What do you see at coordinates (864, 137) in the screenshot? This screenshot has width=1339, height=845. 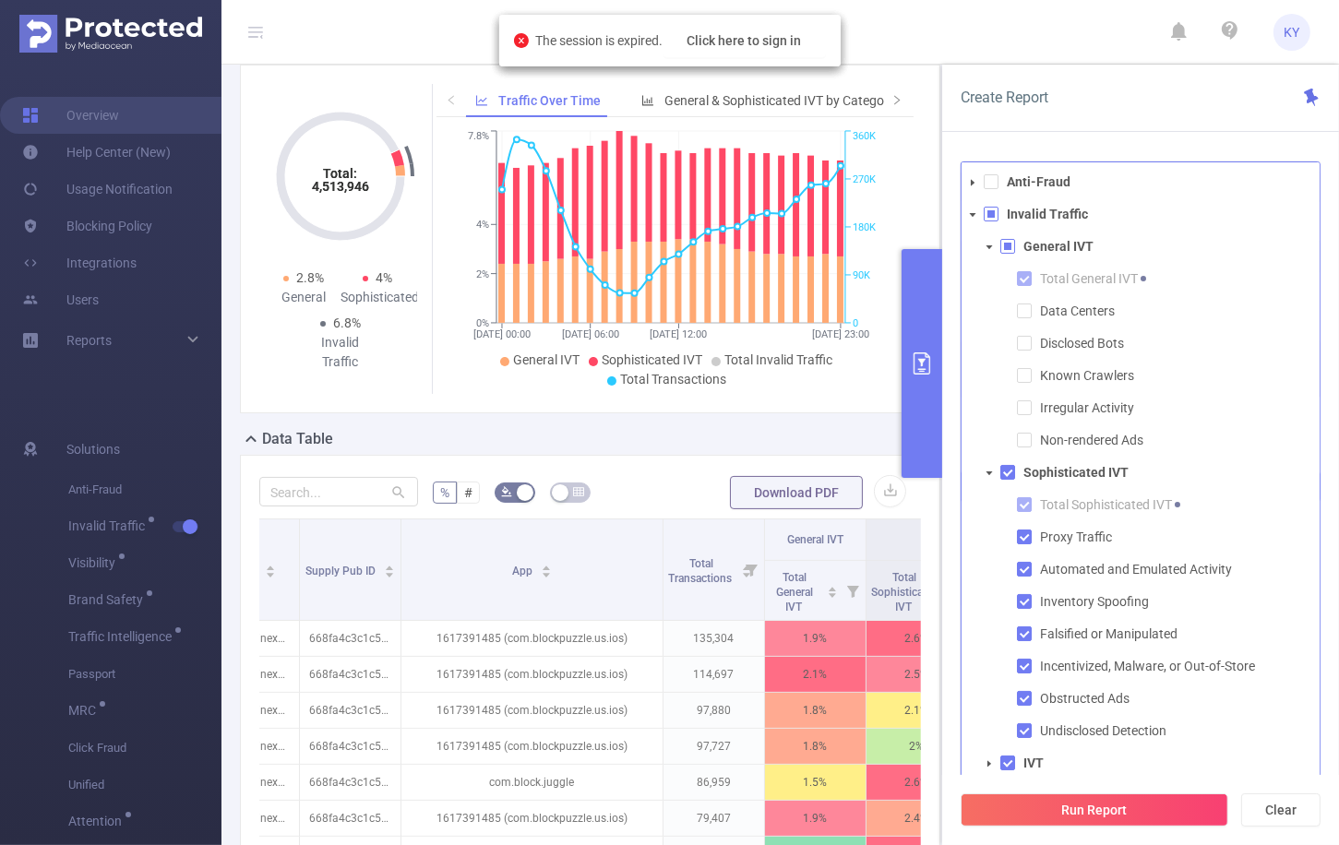 I see `tspan: 360K` at bounding box center [864, 137].